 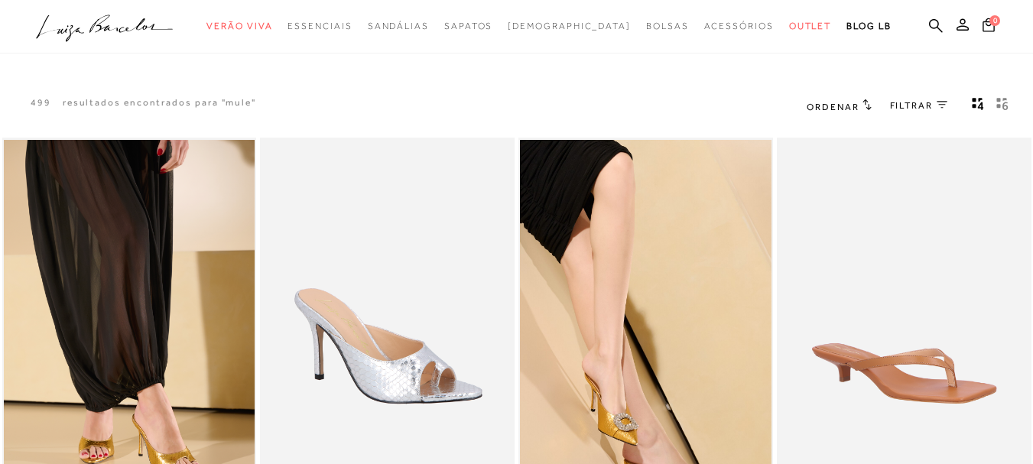 I want to click on span: Bolsas, so click(x=667, y=26).